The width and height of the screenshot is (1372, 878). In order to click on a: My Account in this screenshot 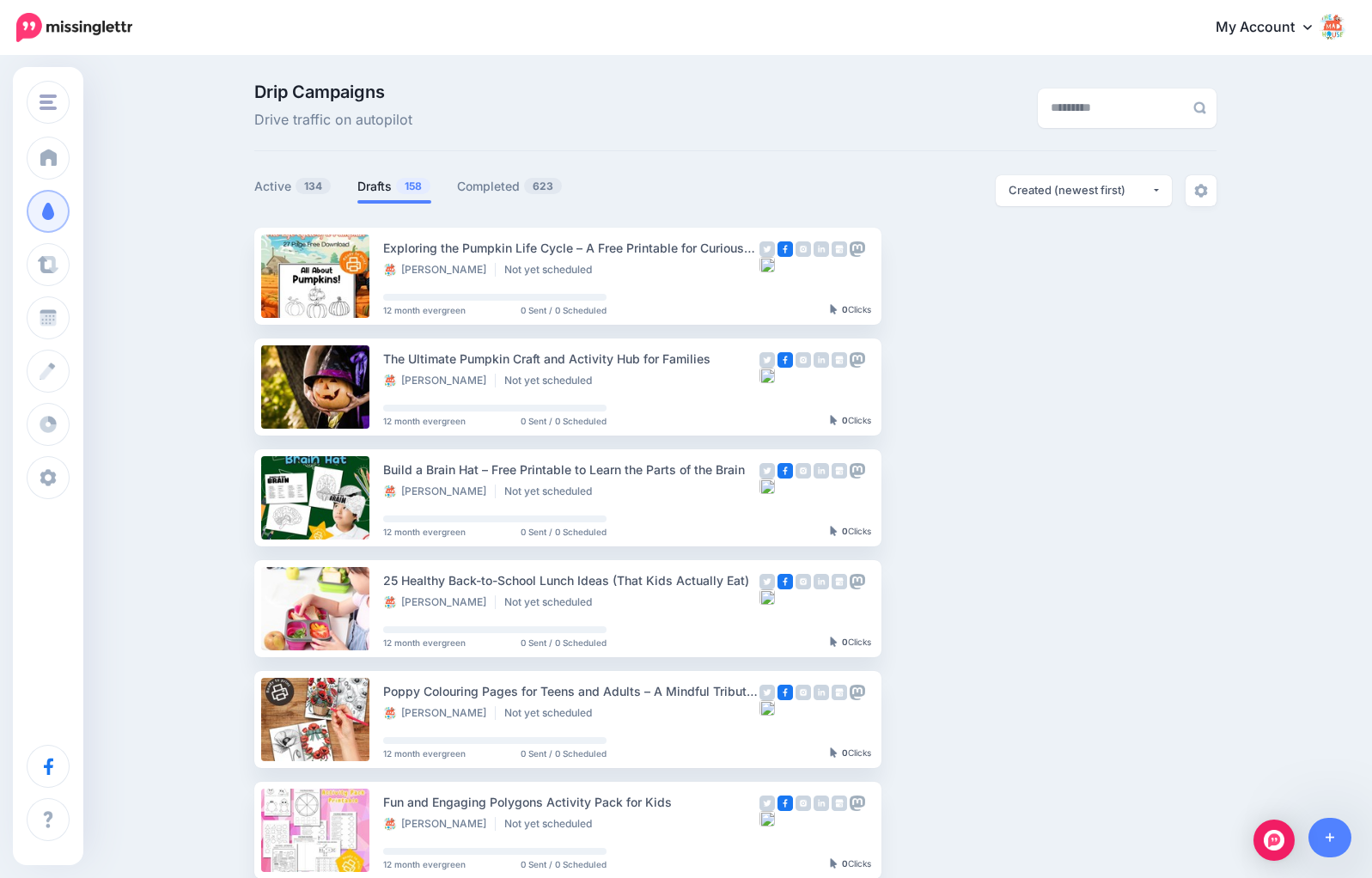, I will do `click(1272, 28)`.